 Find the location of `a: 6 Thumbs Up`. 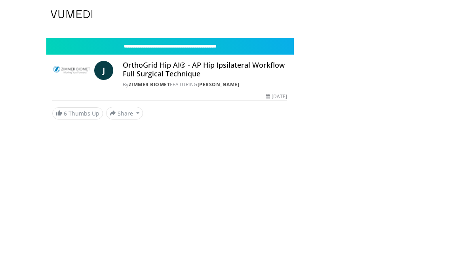

a: 6 Thumbs Up is located at coordinates (78, 113).